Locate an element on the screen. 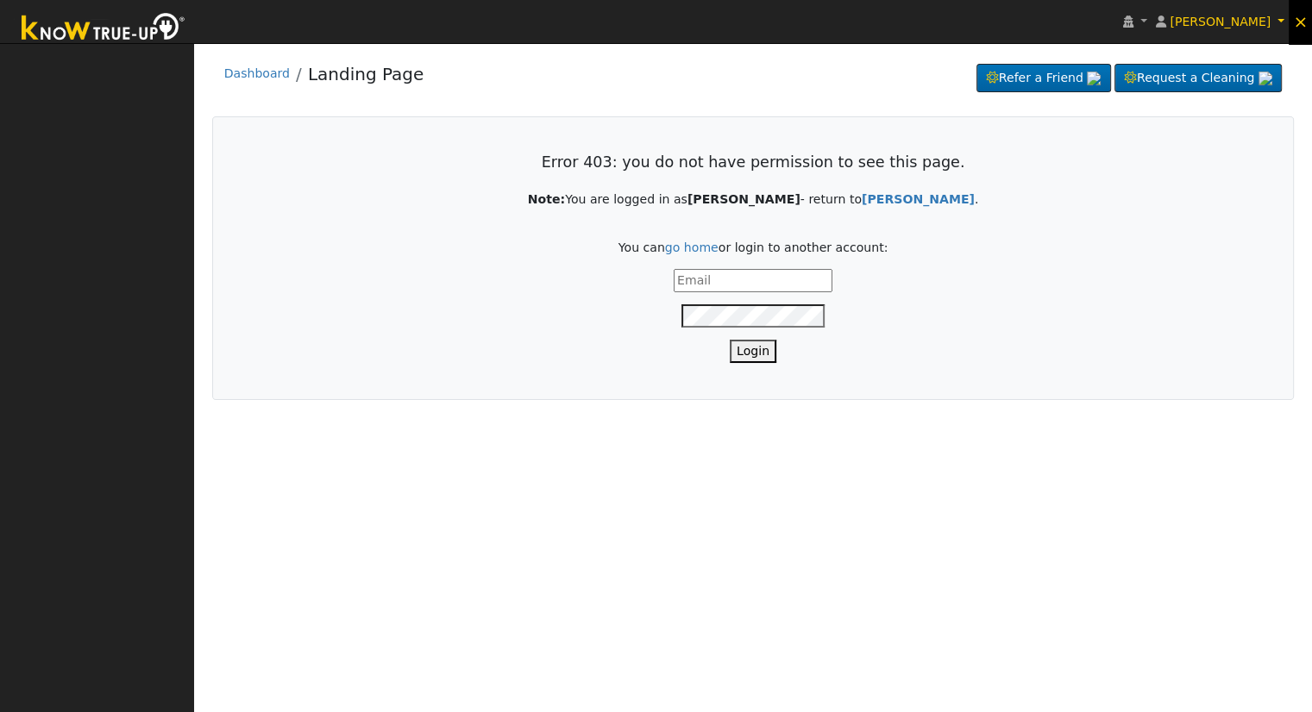 This screenshot has height=712, width=1312. button: Login is located at coordinates (753, 351).